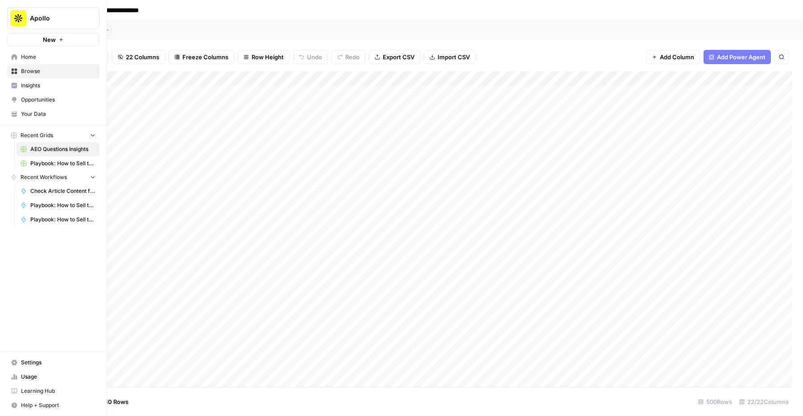 The width and height of the screenshot is (803, 416). Describe the element at coordinates (58, 100) in the screenshot. I see `span: Opportunities` at that location.